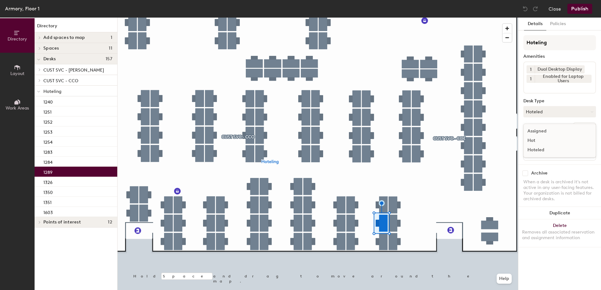  I want to click on p: 1326, so click(48, 182).